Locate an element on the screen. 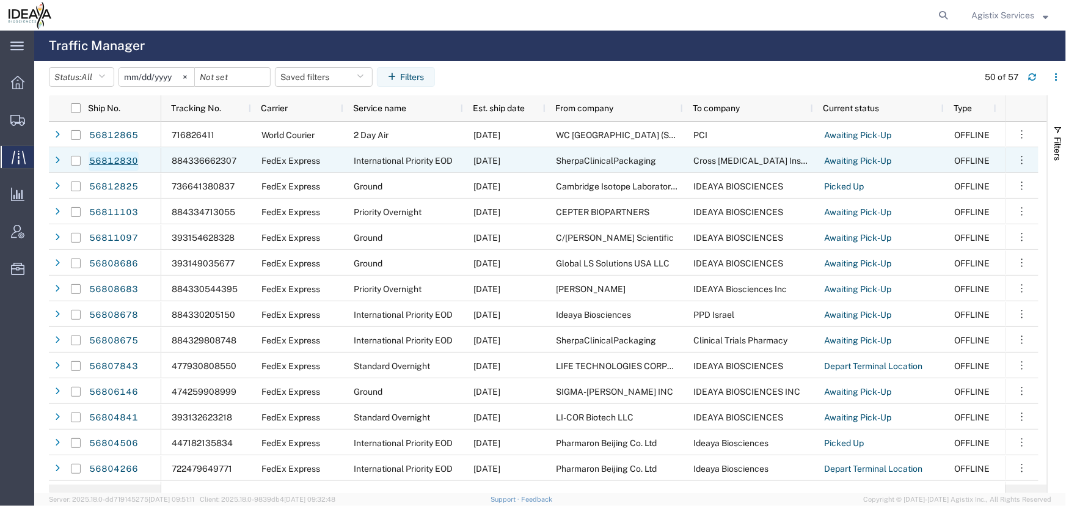  span: IDEAYA Biosciences Inc is located at coordinates (740, 289).